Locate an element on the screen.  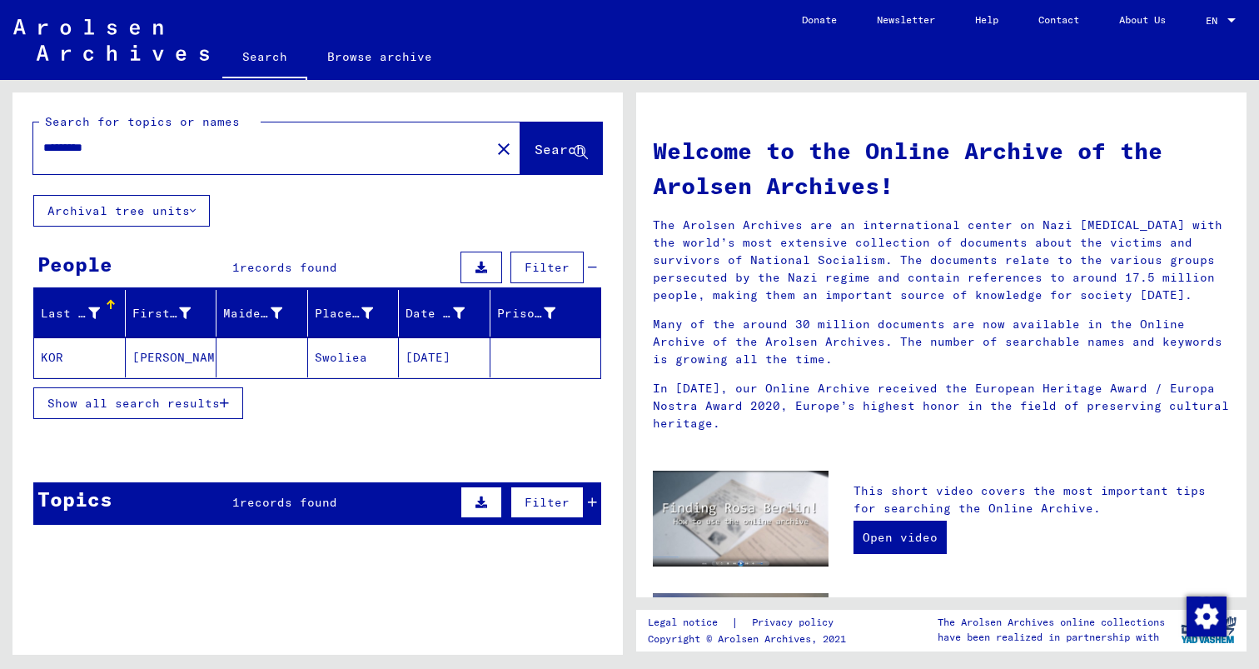
a: Search is located at coordinates (265, 58).